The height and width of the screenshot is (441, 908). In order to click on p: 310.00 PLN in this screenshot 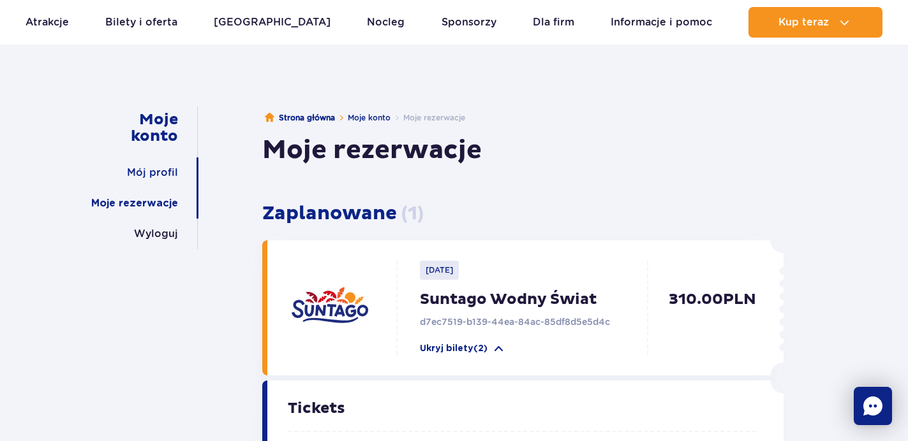, I will do `click(705, 323)`.